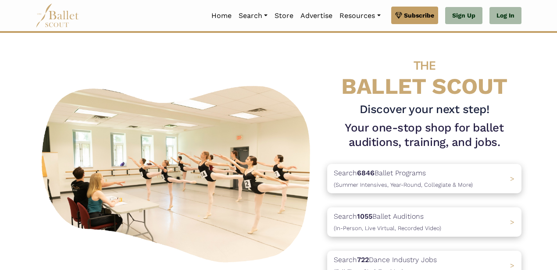 This screenshot has width=557, height=270. I want to click on span: (In-Person, Live Virtual, Recorded Video), so click(387, 228).